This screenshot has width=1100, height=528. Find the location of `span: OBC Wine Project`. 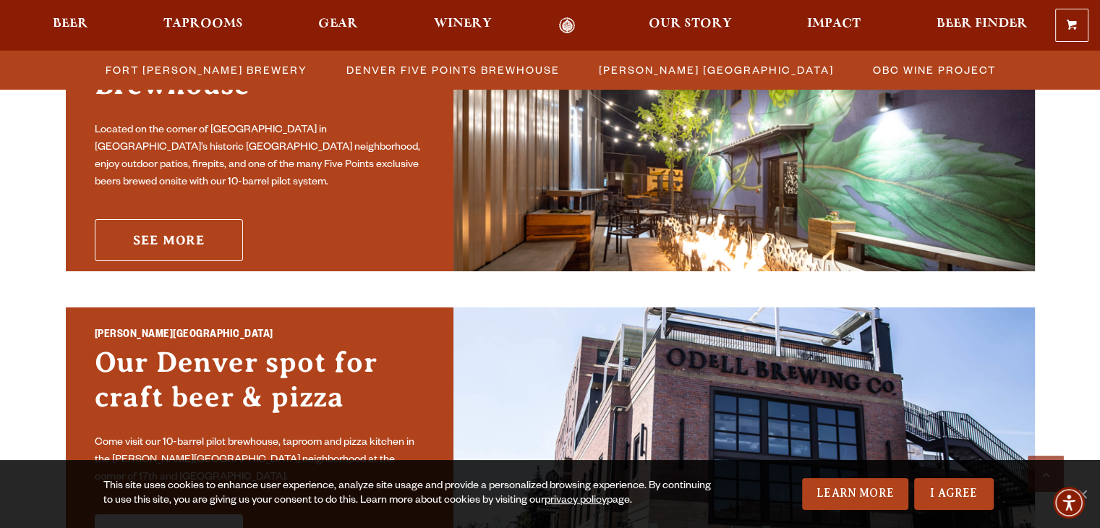

span: OBC Wine Project is located at coordinates (935, 69).